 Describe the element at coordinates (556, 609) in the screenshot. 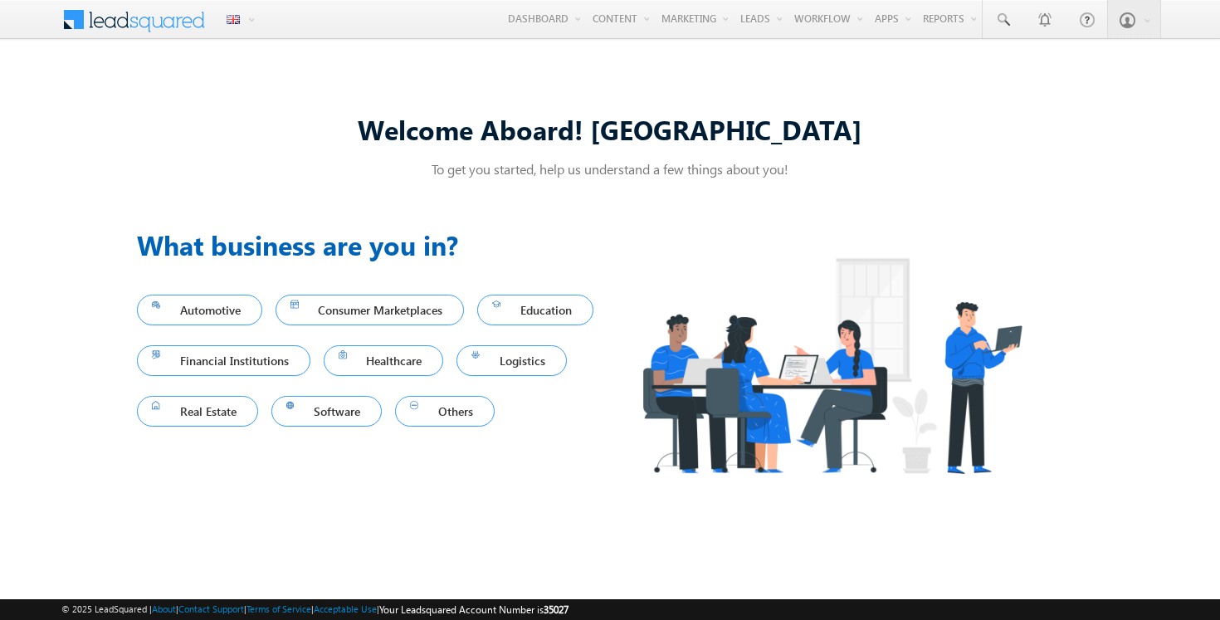

I see `span: 35027` at that location.